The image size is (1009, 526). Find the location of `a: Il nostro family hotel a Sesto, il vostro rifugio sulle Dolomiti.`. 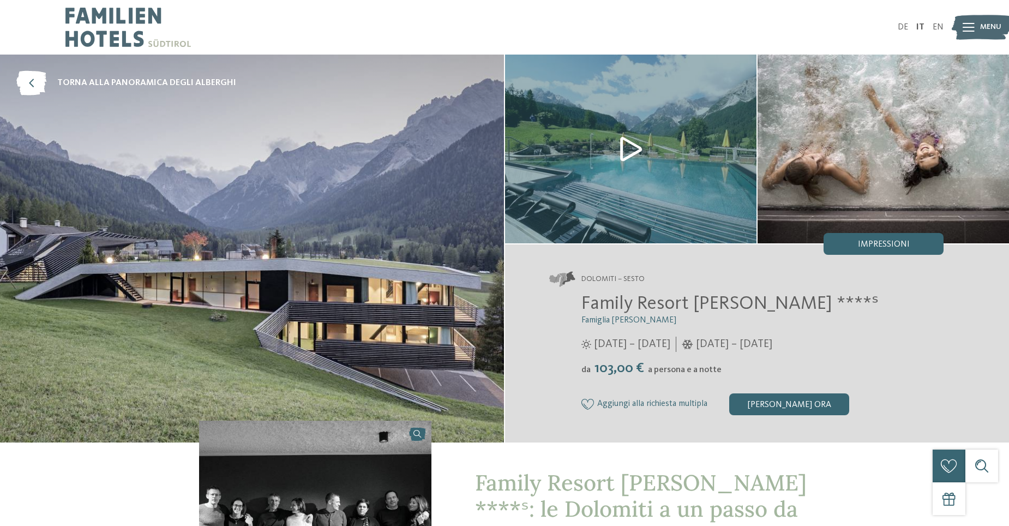

a: Il nostro family hotel a Sesto, il vostro rifugio sulle Dolomiti. is located at coordinates (631, 149).